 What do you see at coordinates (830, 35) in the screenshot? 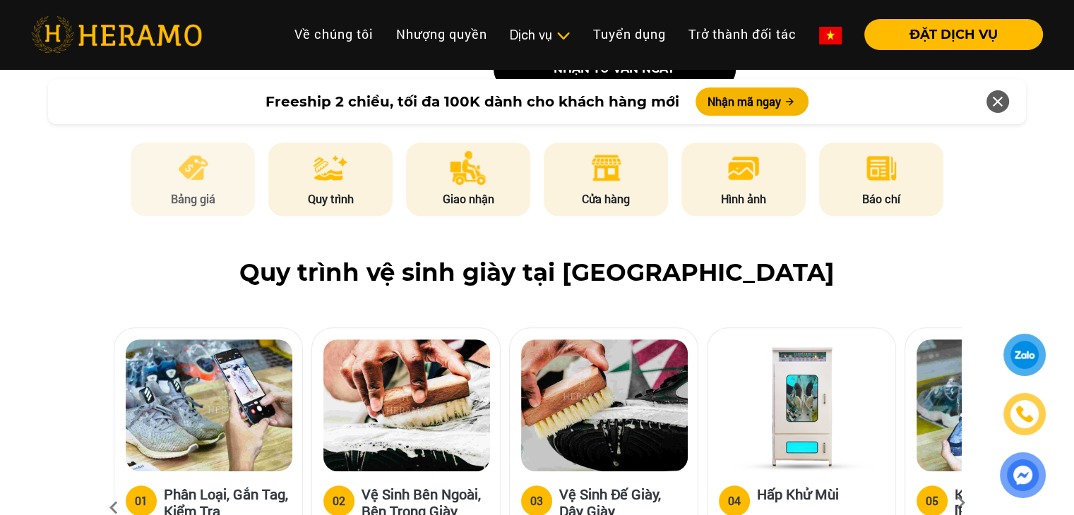
I see `img: vn-flag.png` at bounding box center [830, 35].